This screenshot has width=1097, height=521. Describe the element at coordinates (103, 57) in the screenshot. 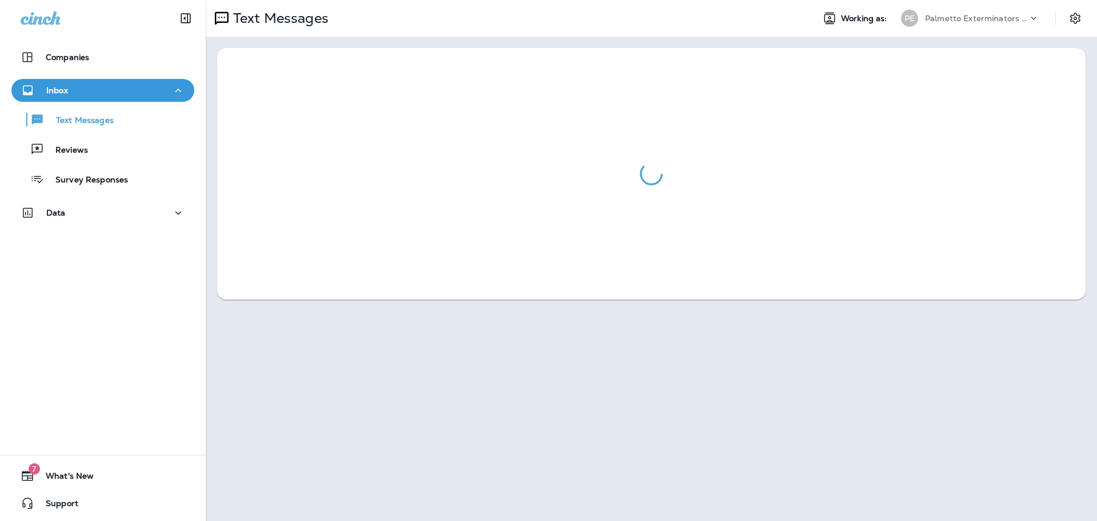

I see `button: Companies` at that location.